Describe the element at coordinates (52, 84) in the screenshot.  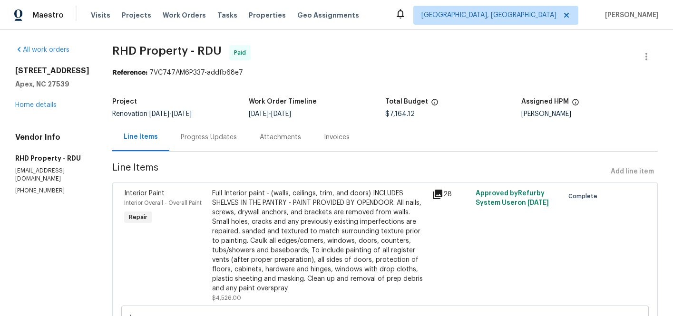
I see `h5: Apex, NC 27539` at that location.